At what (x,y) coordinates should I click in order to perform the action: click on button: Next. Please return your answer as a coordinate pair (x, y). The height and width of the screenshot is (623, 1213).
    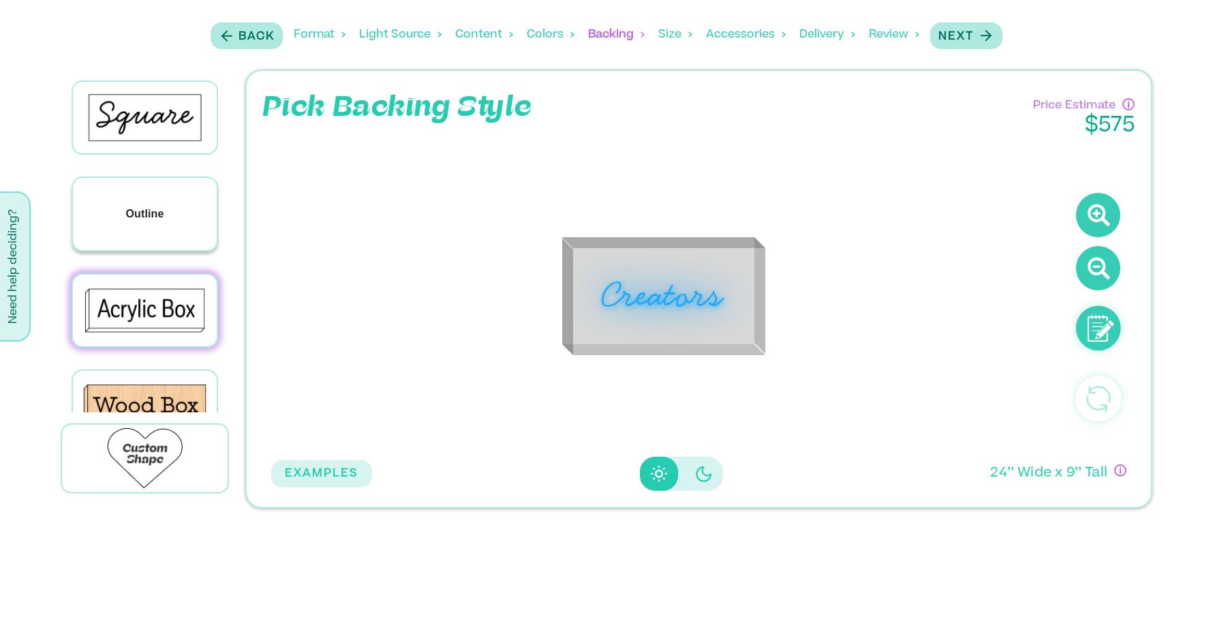
    Looking at the image, I should click on (966, 35).